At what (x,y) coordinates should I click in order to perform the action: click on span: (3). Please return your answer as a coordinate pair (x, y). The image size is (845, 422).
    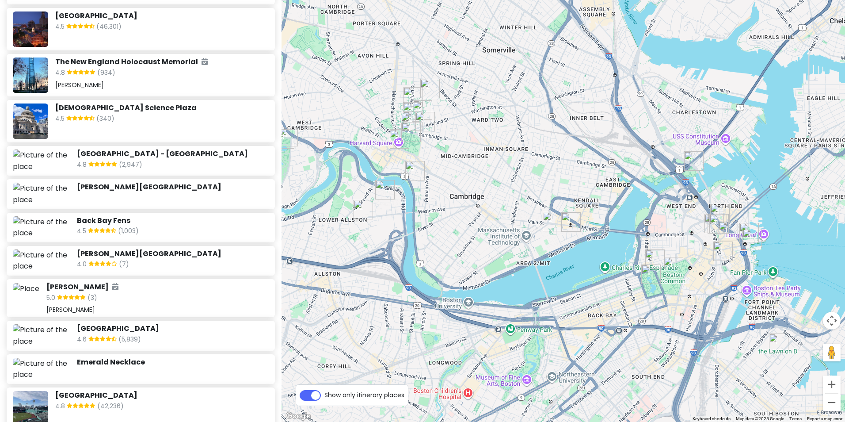
    Looking at the image, I should click on (92, 298).